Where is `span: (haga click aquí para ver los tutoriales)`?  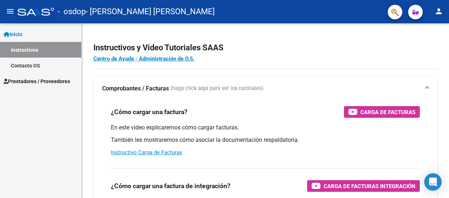
span: (haga click aquí para ver los tutoriales) is located at coordinates (216, 89).